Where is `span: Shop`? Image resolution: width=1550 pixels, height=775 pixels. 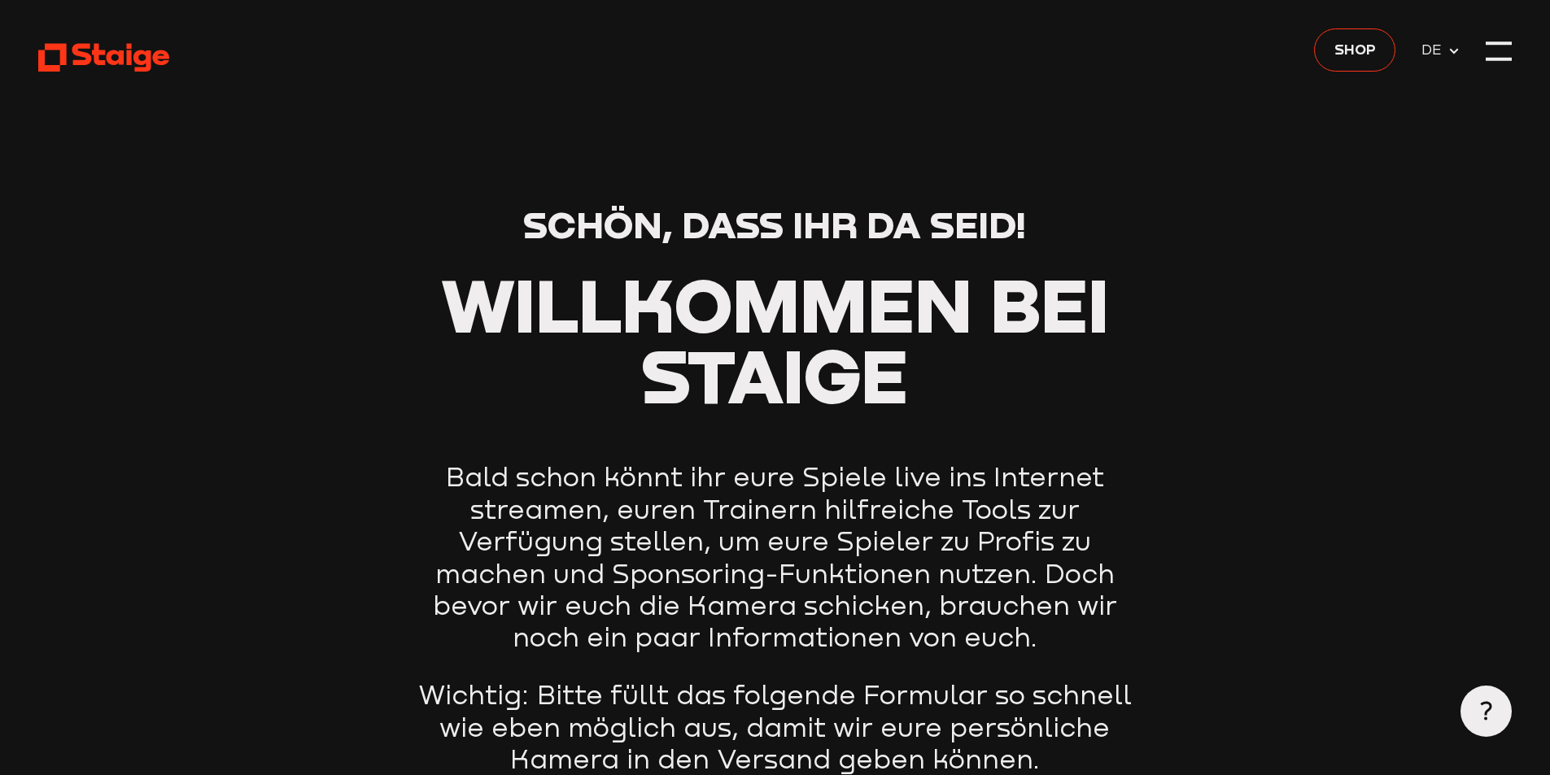
span: Shop is located at coordinates (1355, 49).